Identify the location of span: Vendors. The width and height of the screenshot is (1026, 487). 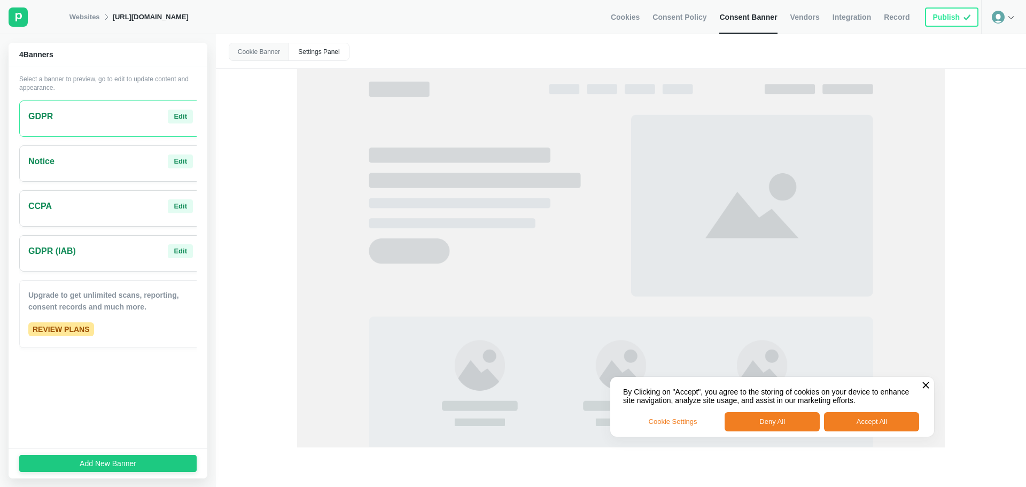
(805, 17).